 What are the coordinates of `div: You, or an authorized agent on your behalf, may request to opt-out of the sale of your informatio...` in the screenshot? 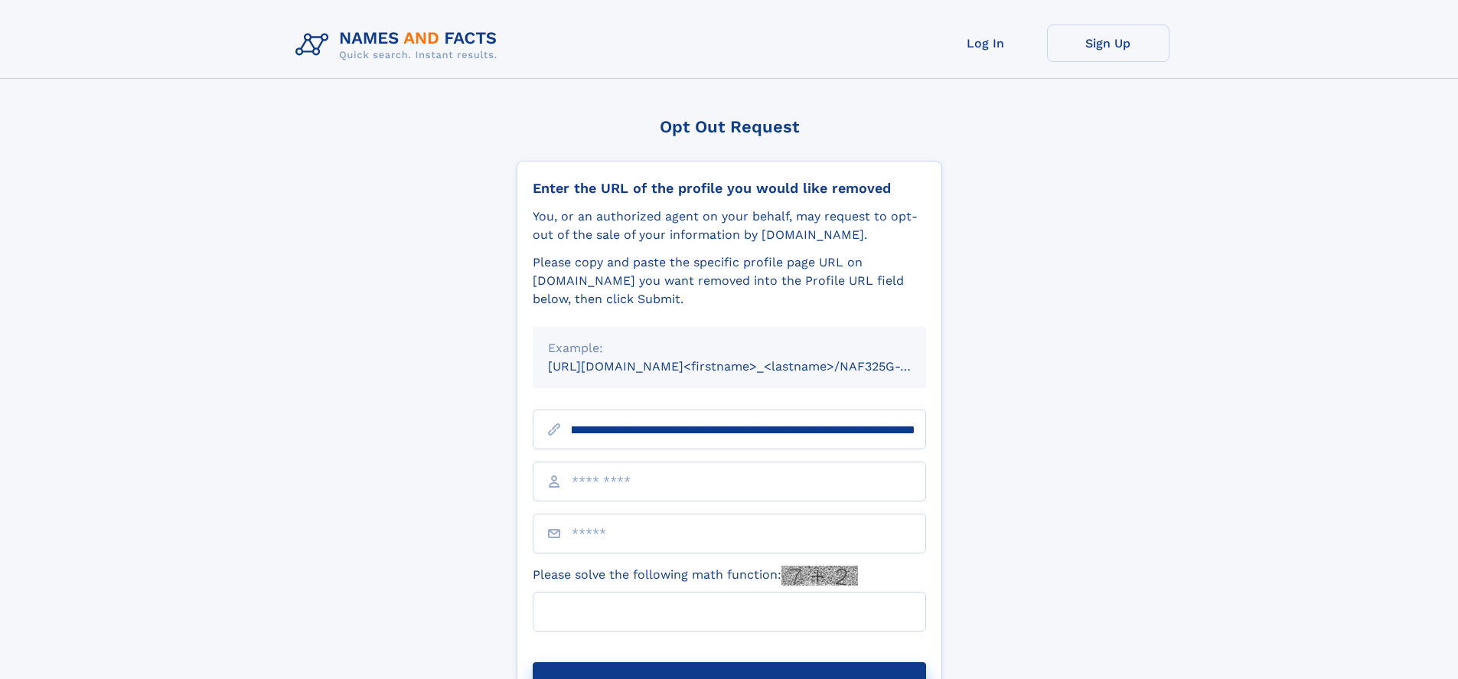 It's located at (730, 226).